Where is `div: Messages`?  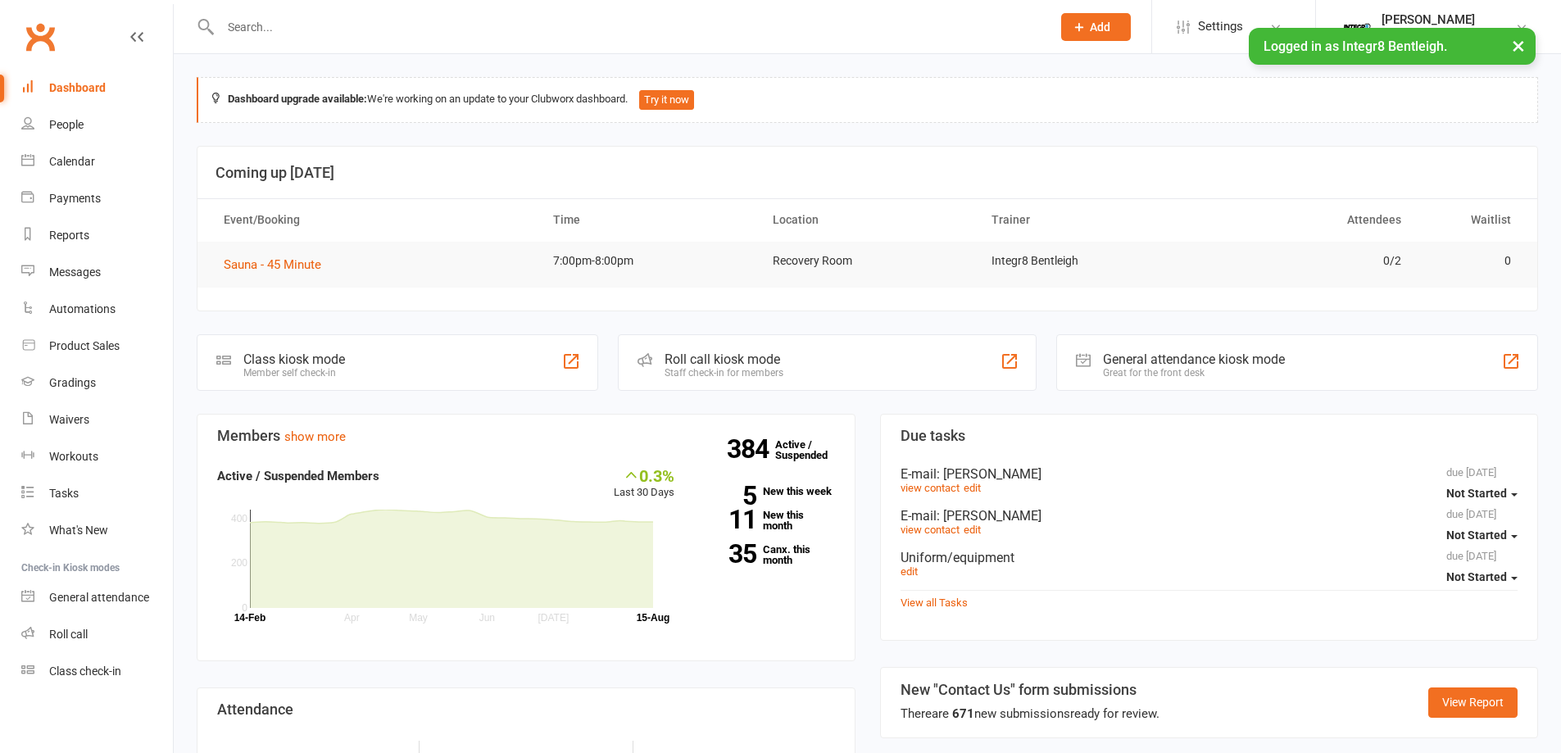 div: Messages is located at coordinates (75, 272).